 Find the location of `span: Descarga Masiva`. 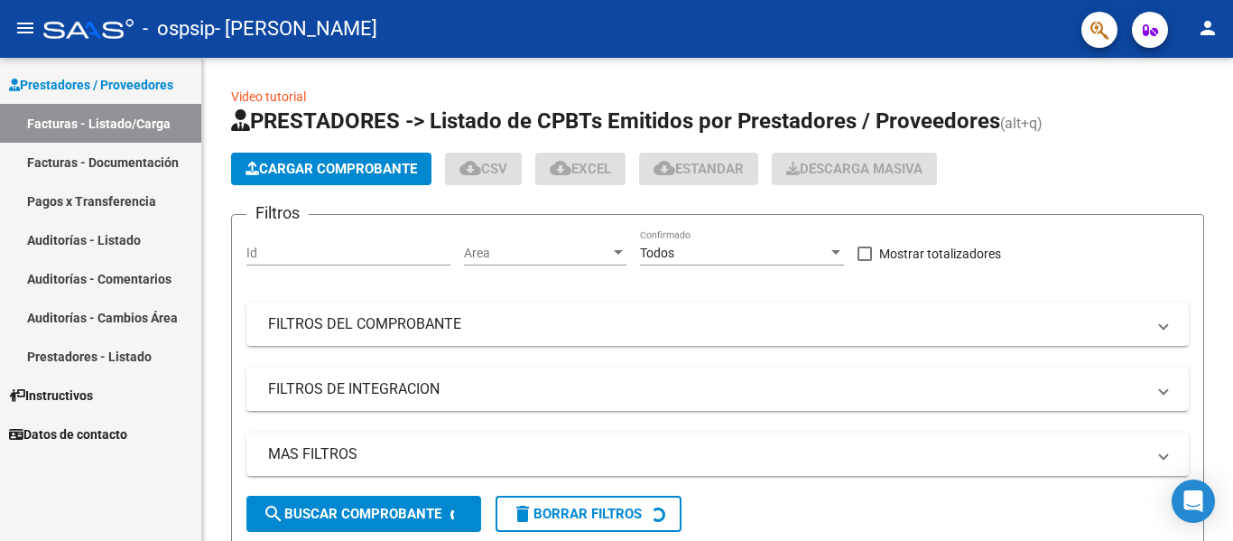

span: Descarga Masiva is located at coordinates (854, 169).